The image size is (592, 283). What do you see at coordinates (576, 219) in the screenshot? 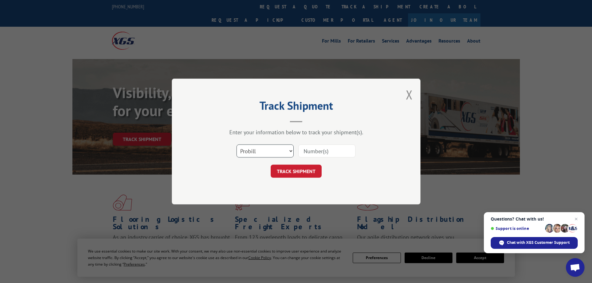
I see `span: Close chat` at bounding box center [576, 219].